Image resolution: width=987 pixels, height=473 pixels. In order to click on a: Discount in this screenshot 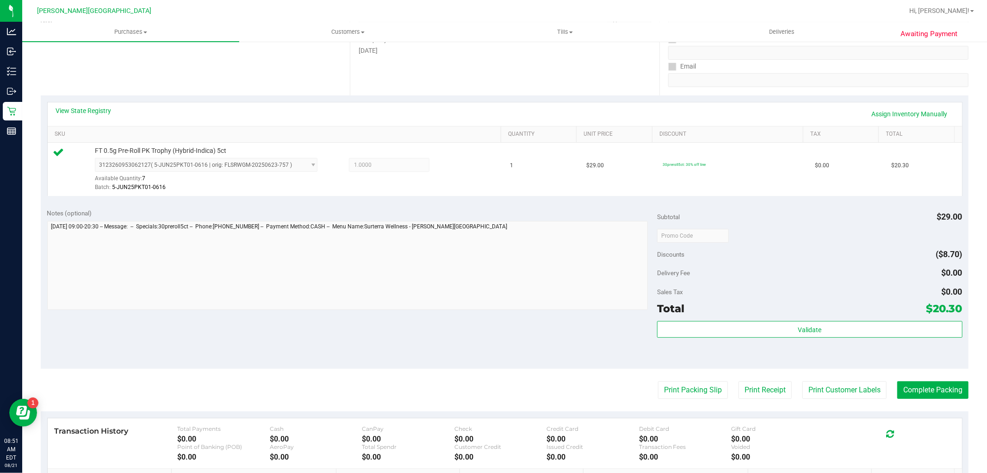, I will do `click(729, 134)`.